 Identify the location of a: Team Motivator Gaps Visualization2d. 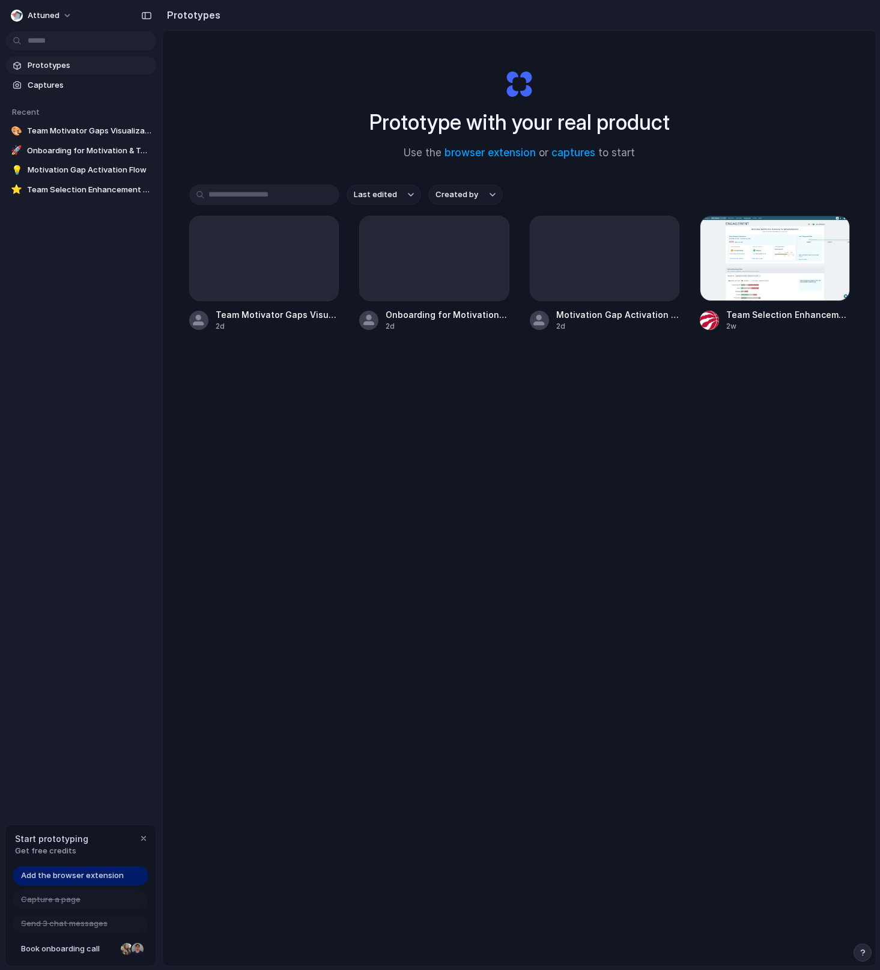
(264, 273).